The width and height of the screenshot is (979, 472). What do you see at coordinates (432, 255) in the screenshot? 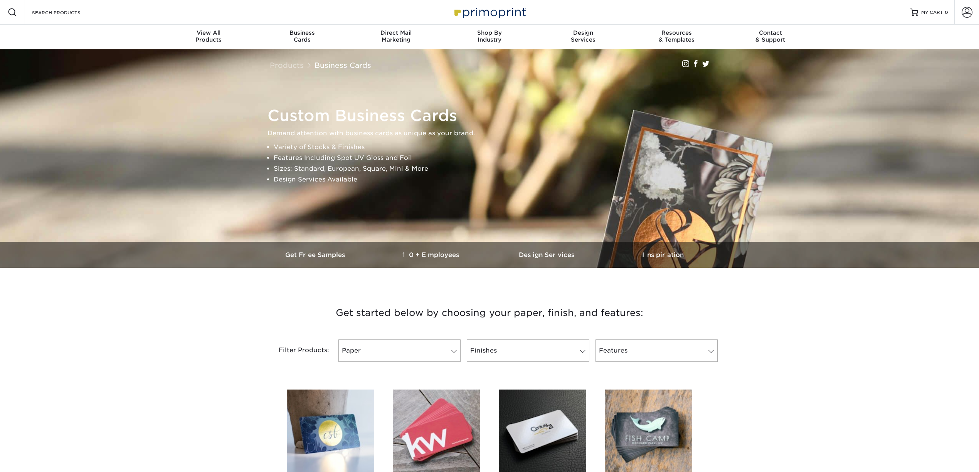
I see `h3: 10+ Employees` at bounding box center [432, 255].